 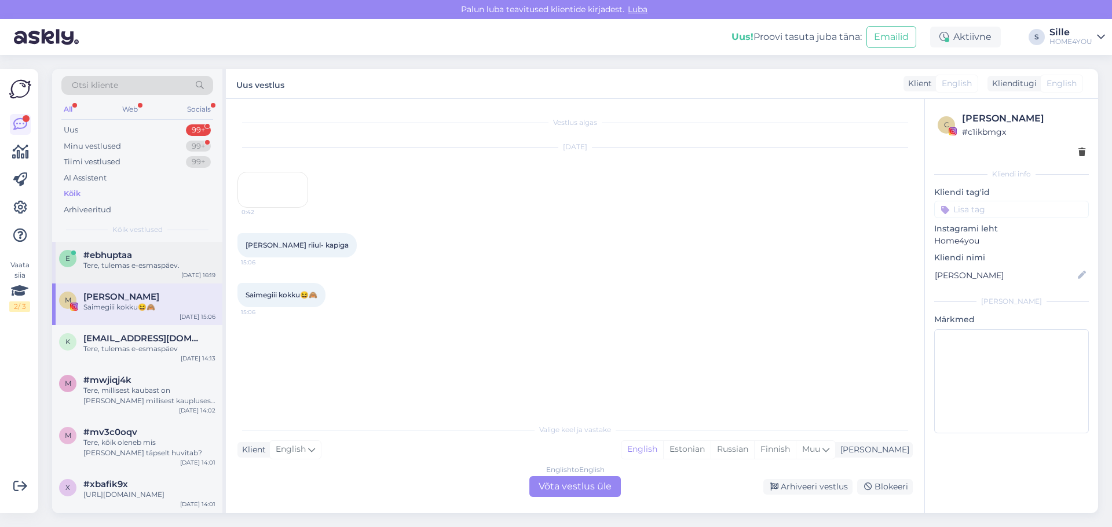 I want to click on div: English, so click(x=642, y=450).